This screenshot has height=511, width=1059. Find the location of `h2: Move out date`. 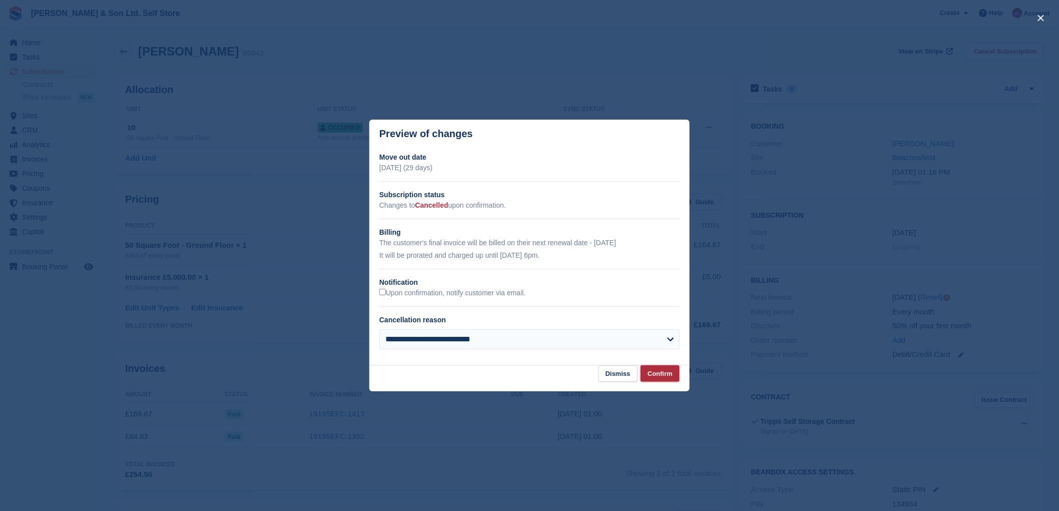

h2: Move out date is located at coordinates (530, 157).